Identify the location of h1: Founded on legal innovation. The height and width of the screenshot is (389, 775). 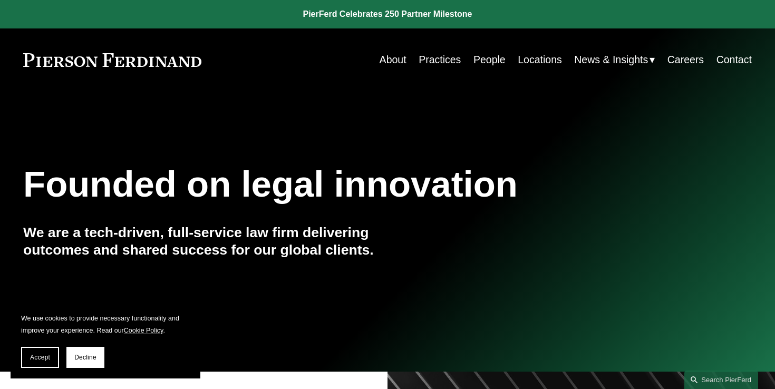
(327, 184).